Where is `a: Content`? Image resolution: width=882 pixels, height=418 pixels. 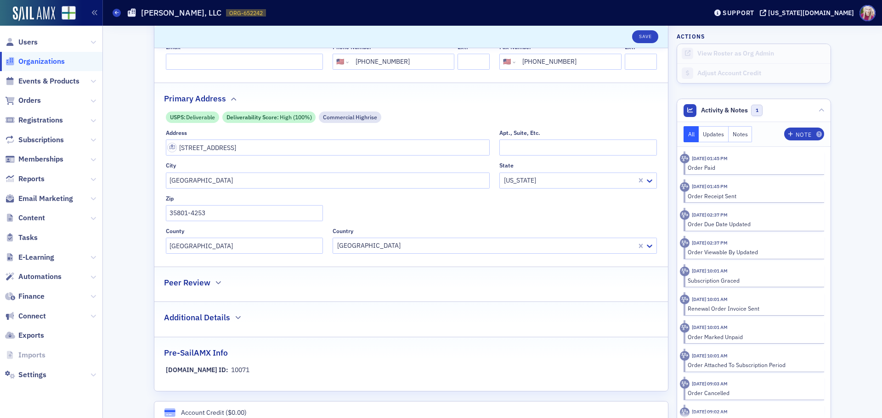
a: Content is located at coordinates (25, 218).